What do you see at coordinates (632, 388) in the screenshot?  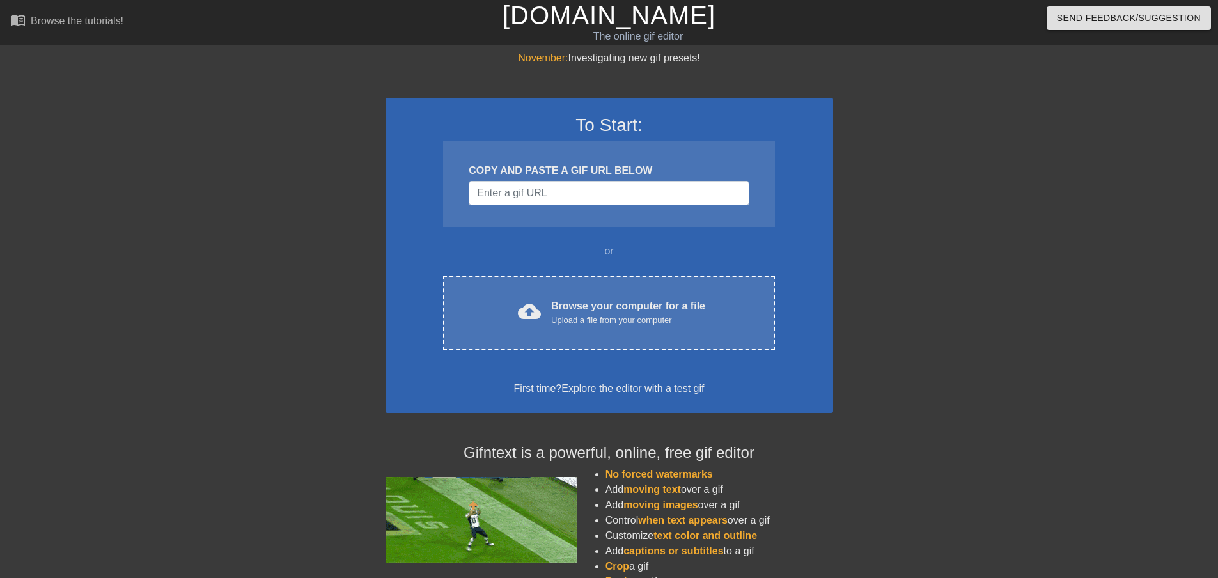 I see `a: Explore the editor with a test gif` at bounding box center [632, 388].